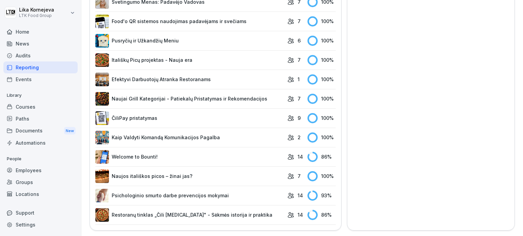 The width and height of the screenshot is (523, 236). Describe the element at coordinates (102, 60) in the screenshot. I see `img: vnq8o9l4lxrvjwsmlxb2om7q.png` at that location.